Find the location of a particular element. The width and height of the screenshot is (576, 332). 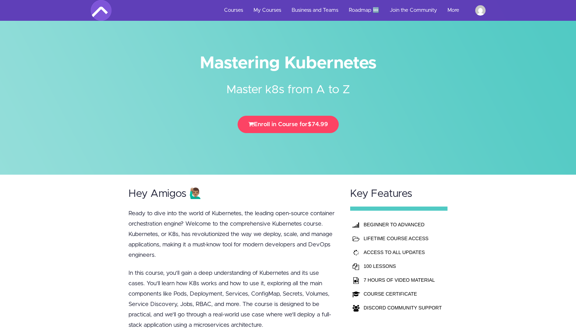

h2: Master k8s from A to Z is located at coordinates (288, 84).